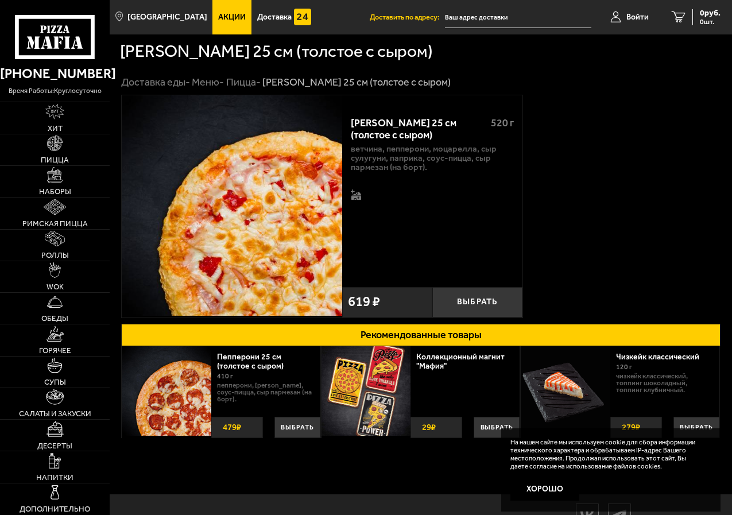 This screenshot has height=515, width=732. Describe the element at coordinates (256, 361) in the screenshot. I see `a: Пепперони 25 см (толстое с сыром)` at that location.